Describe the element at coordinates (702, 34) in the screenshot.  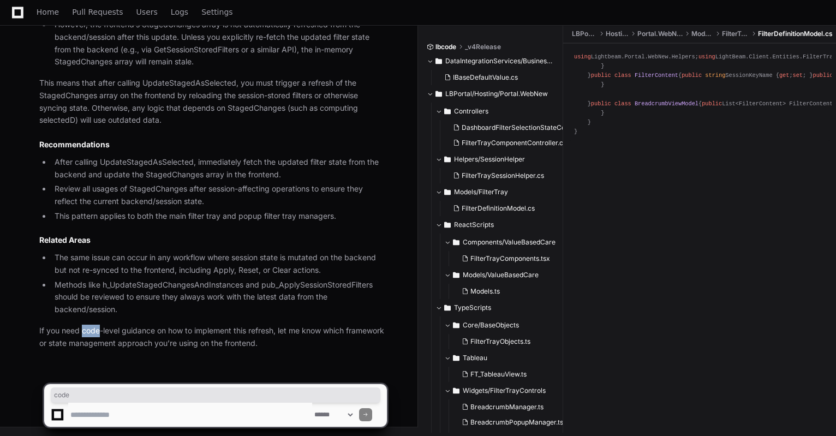
I see `span: Models` at that location.